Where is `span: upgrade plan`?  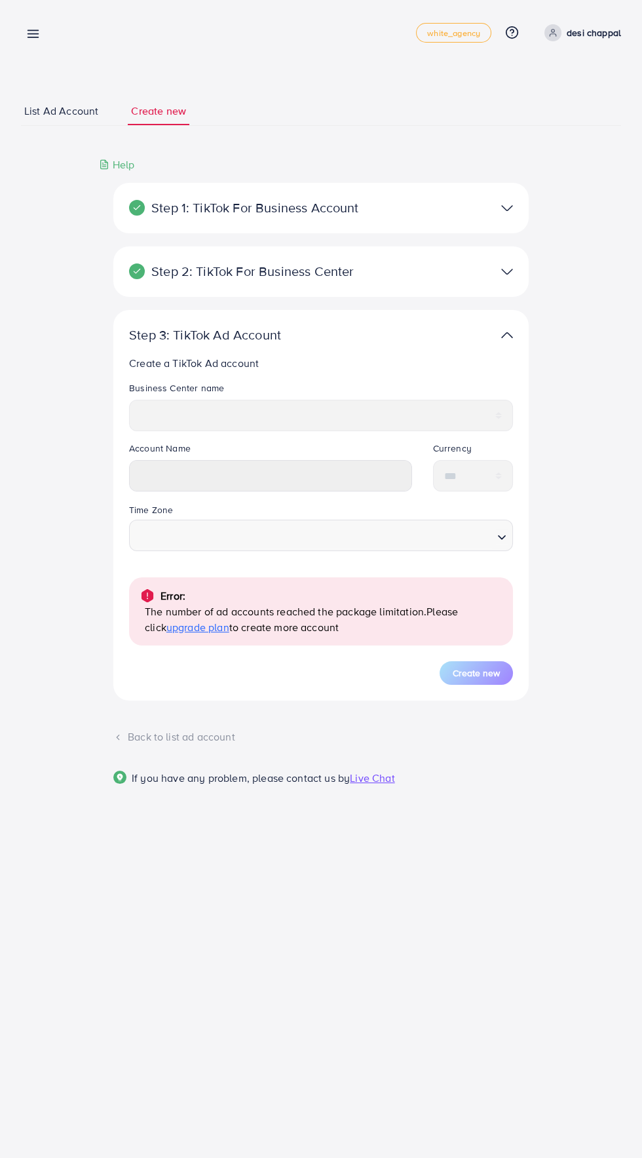 span: upgrade plan is located at coordinates (198, 627).